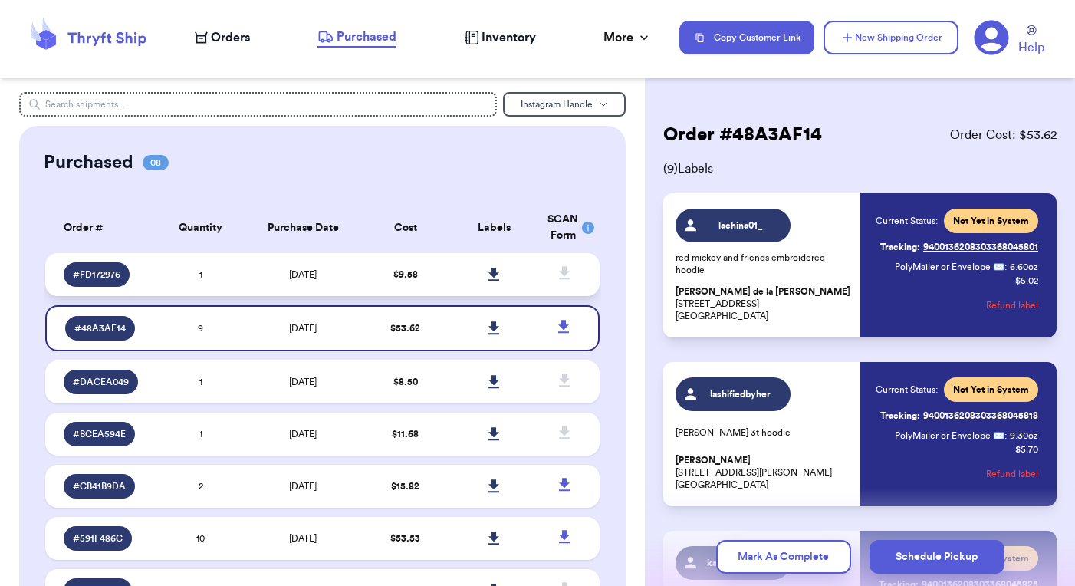  Describe the element at coordinates (200, 328) in the screenshot. I see `span: 9` at that location.